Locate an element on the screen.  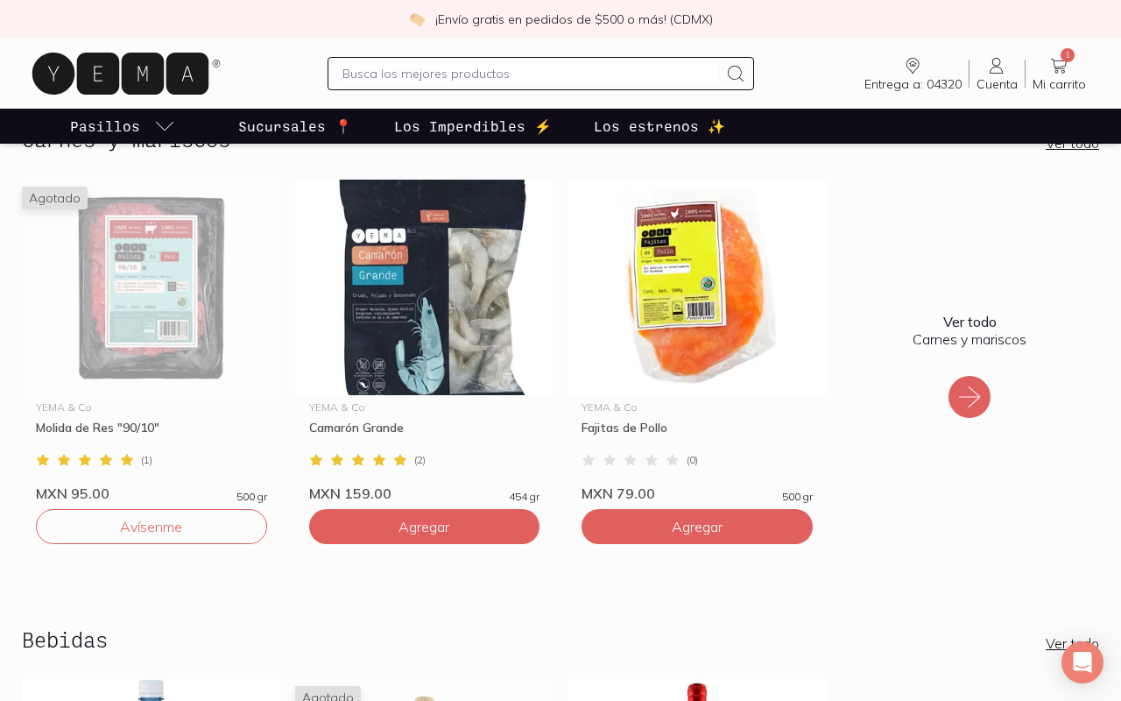
b: Ver todo is located at coordinates (970, 322).